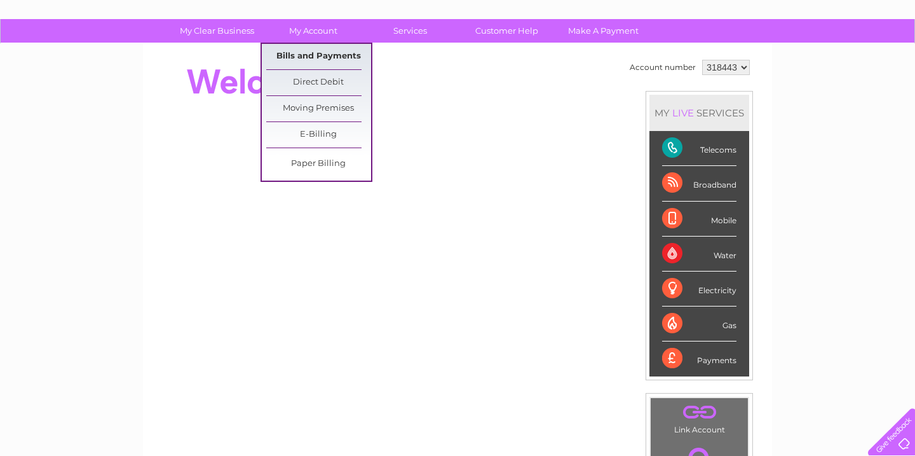 The height and width of the screenshot is (456, 915). I want to click on a: Blog, so click(814, 58).